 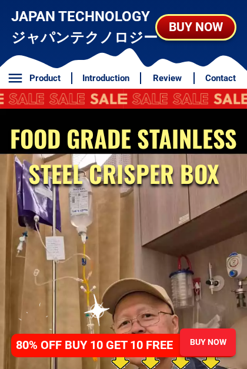 I want to click on h2: FOOD GRADE STAINLESS STEEL CRISPER BOX, so click(x=123, y=156).